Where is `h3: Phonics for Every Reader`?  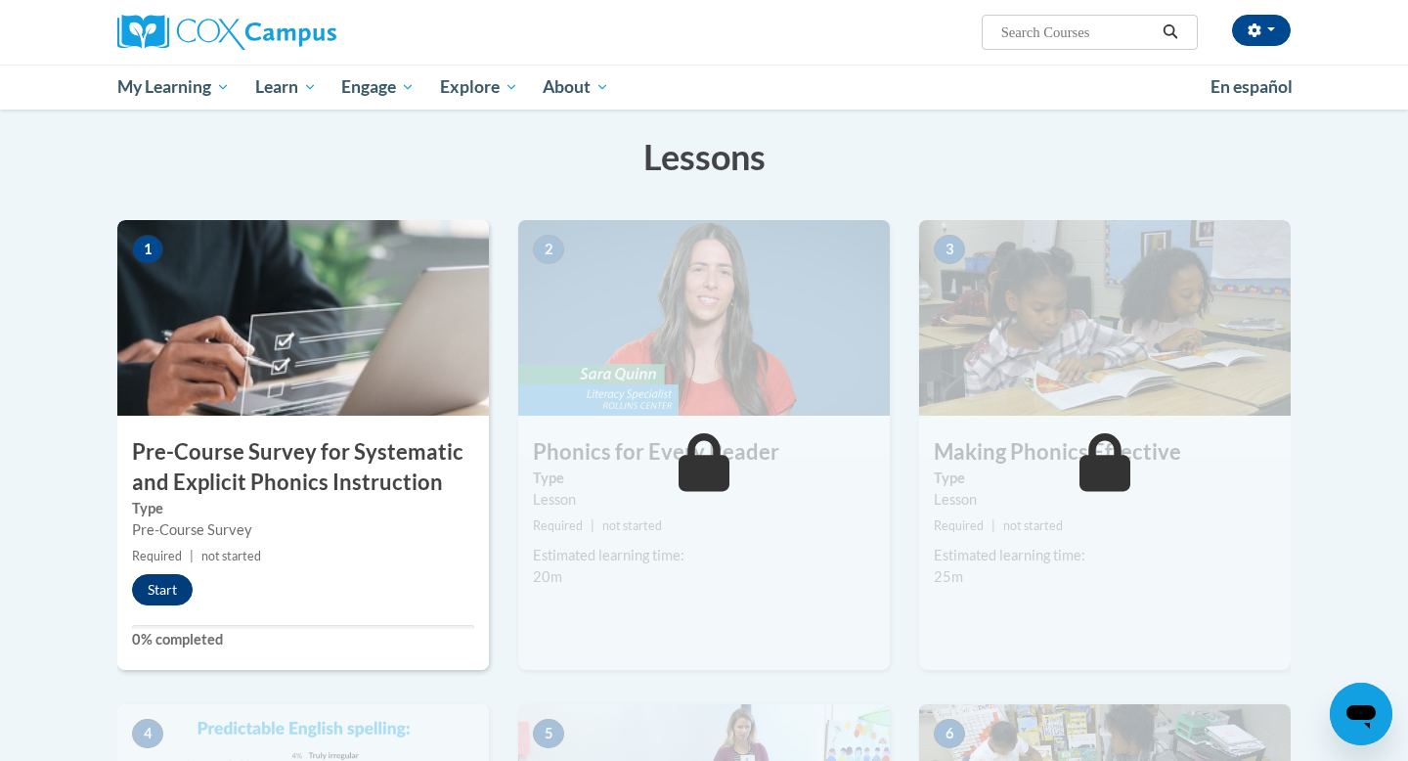 h3: Phonics for Every Reader is located at coordinates (704, 452).